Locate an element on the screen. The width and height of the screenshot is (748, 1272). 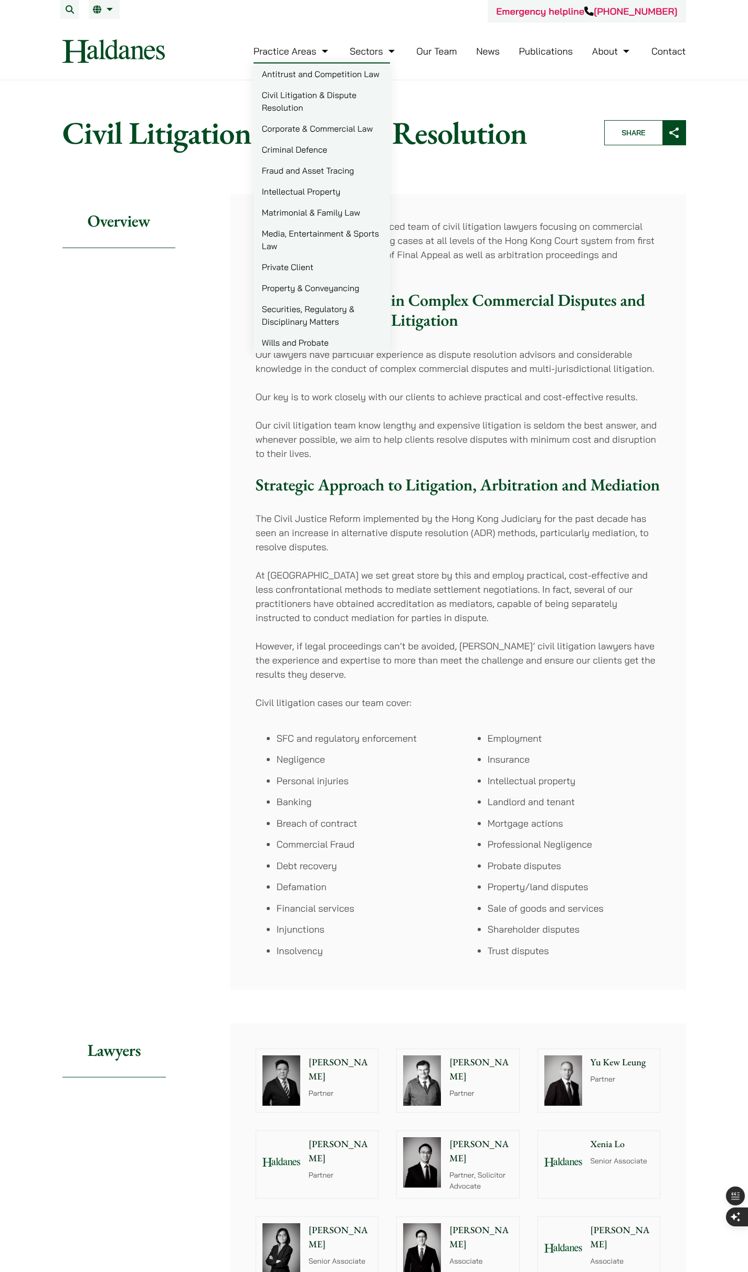
li: Probate disputes is located at coordinates (574, 866).